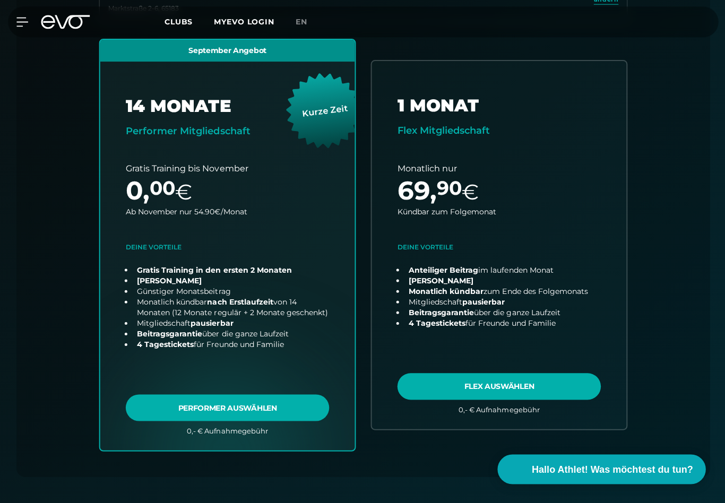 The height and width of the screenshot is (503, 725). What do you see at coordinates (307, 24) in the screenshot?
I see `a: en` at bounding box center [307, 24].